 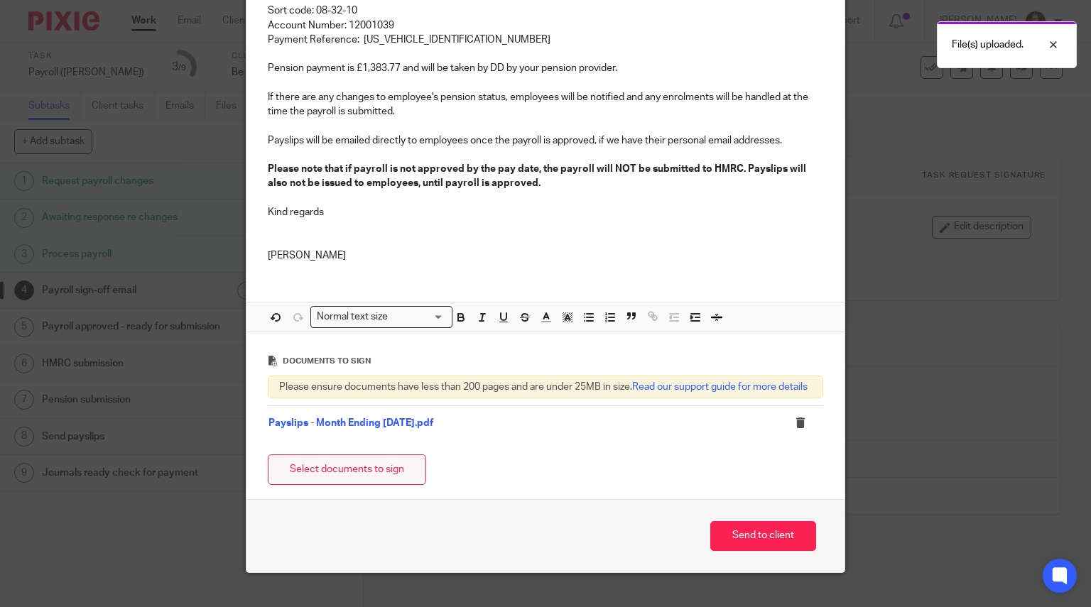 What do you see at coordinates (381, 317) in the screenshot?
I see `div: Search for option` at bounding box center [381, 317].